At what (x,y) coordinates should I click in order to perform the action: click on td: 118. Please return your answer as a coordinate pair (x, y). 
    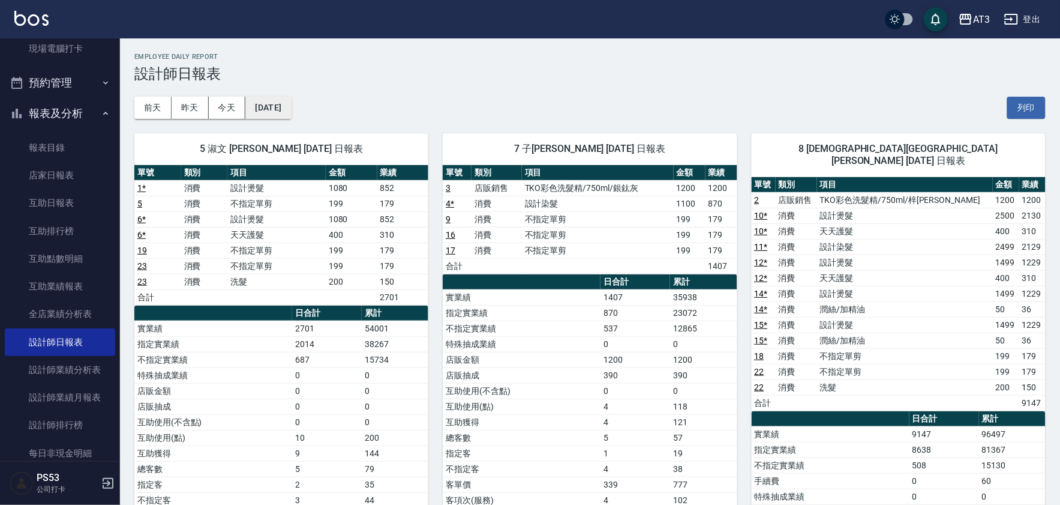
    Looking at the image, I should click on (703, 406).